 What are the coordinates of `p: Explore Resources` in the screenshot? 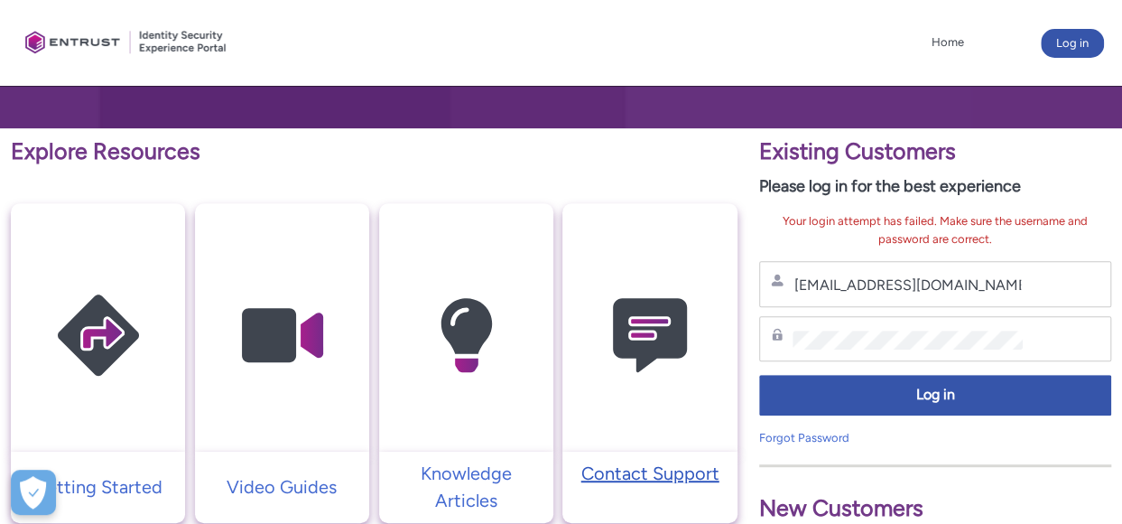 It's located at (374, 152).